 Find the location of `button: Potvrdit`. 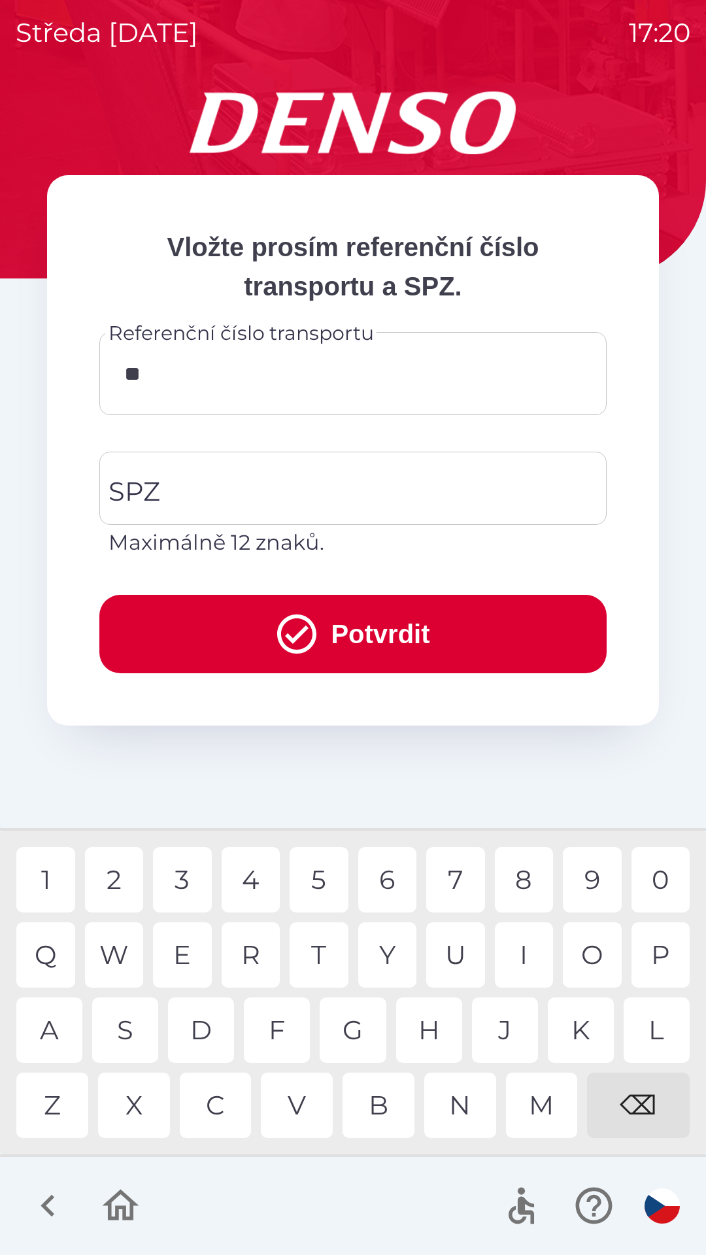

button: Potvrdit is located at coordinates (353, 634).